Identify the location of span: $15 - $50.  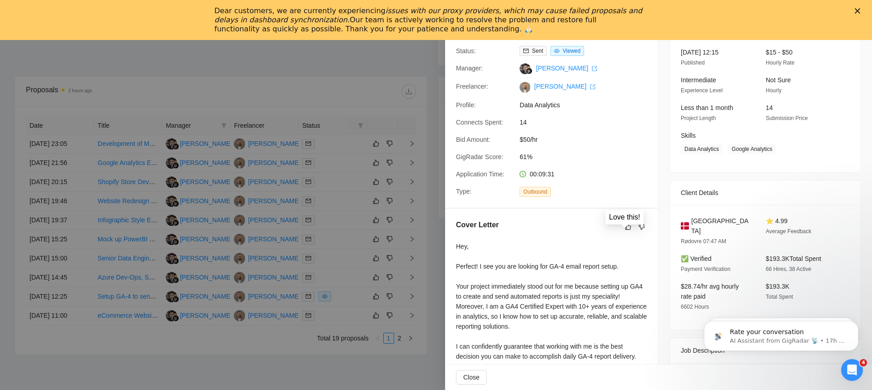
(779, 52).